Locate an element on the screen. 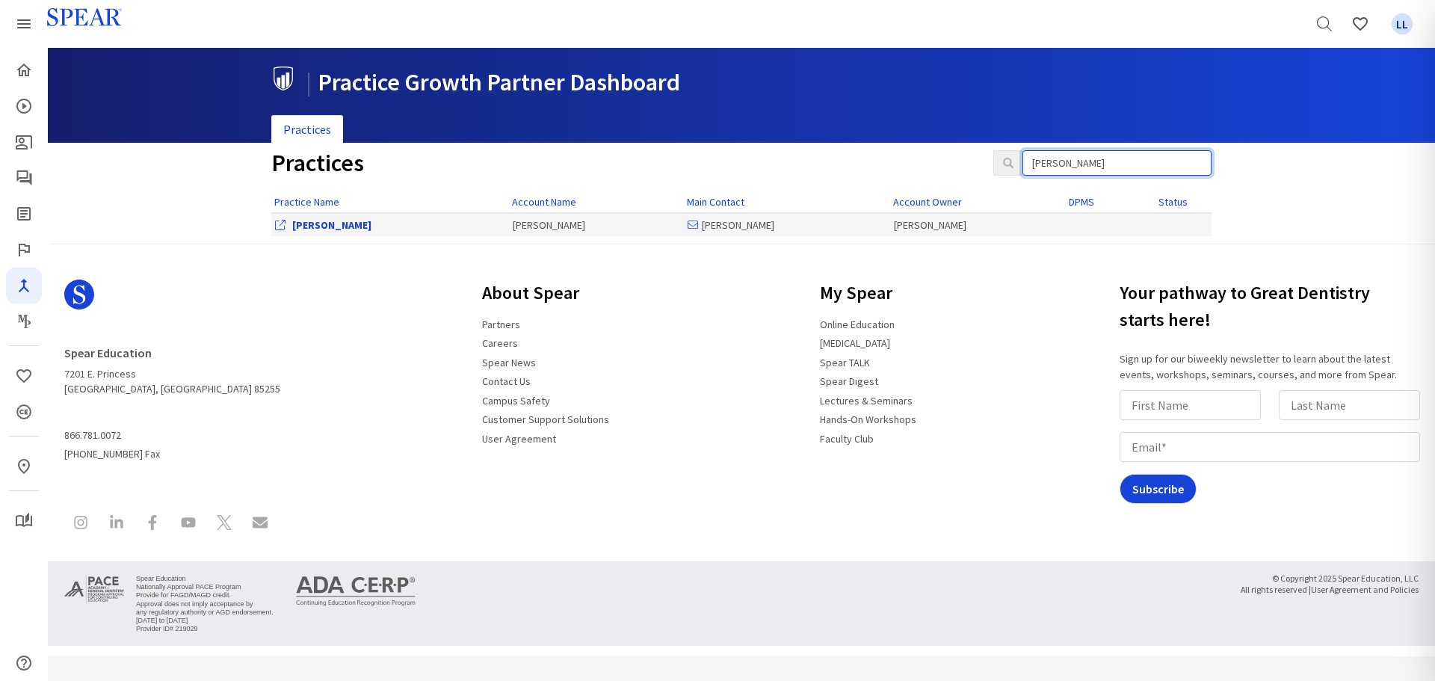 Image resolution: width=1435 pixels, height=681 pixels. h3: About Spear is located at coordinates (546, 293).